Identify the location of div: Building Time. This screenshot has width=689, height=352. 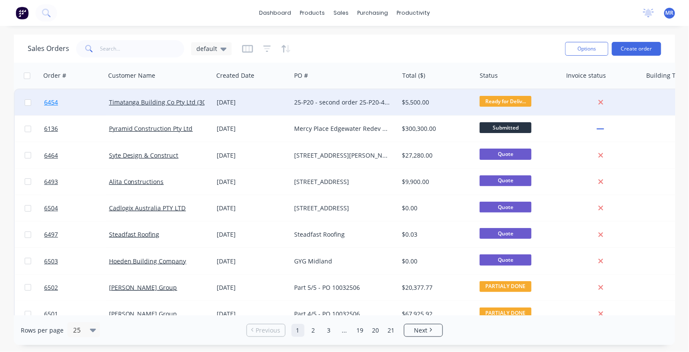
(666, 76).